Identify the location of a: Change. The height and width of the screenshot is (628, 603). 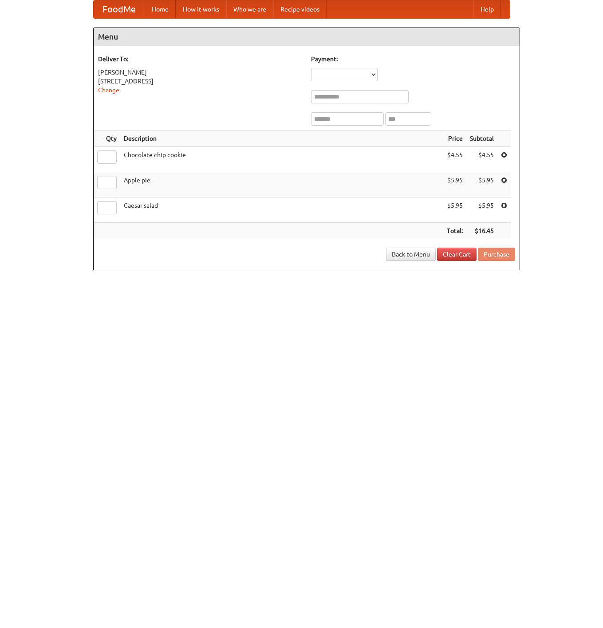
(109, 90).